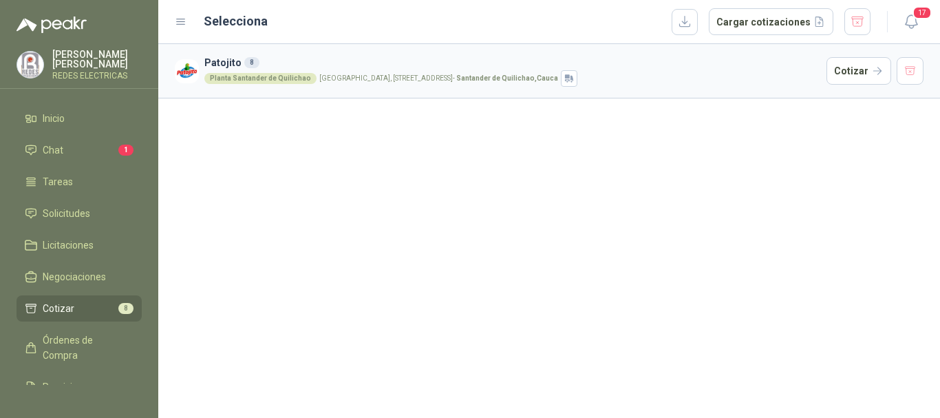  I want to click on span: Remisiones, so click(68, 387).